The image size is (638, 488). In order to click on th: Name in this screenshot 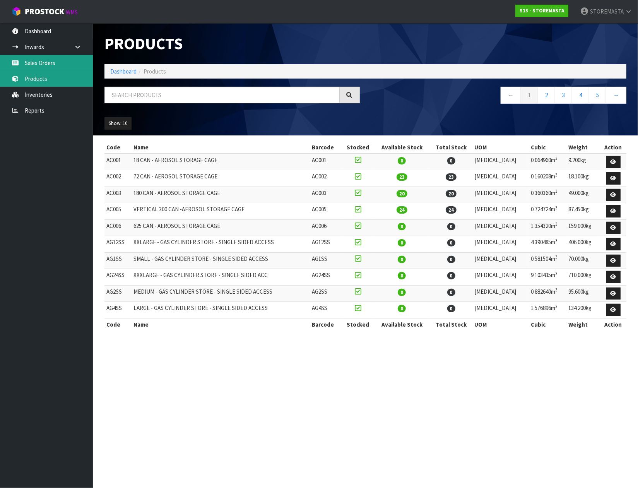, I will do `click(221, 324)`.